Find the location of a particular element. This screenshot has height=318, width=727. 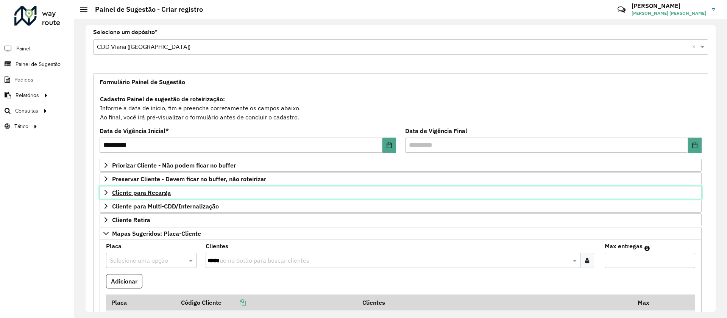

a: Copiar is located at coordinates (234, 302).